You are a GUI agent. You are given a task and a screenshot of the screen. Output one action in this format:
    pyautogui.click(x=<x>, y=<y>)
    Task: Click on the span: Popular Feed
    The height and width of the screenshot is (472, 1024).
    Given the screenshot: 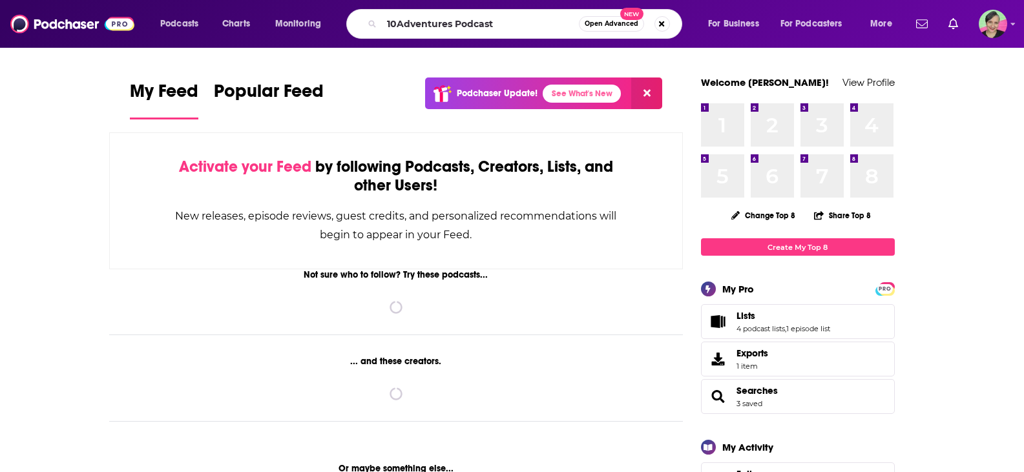 What is the action you would take?
    pyautogui.click(x=269, y=95)
    